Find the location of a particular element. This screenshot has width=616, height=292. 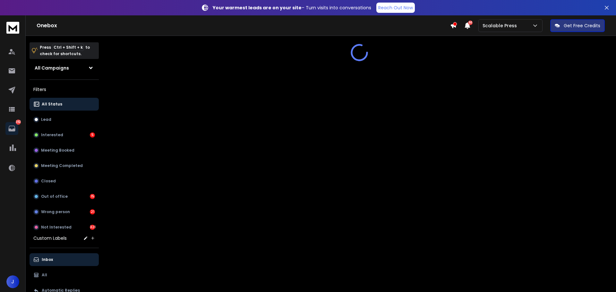

p: Meeting Booked is located at coordinates (58, 150).